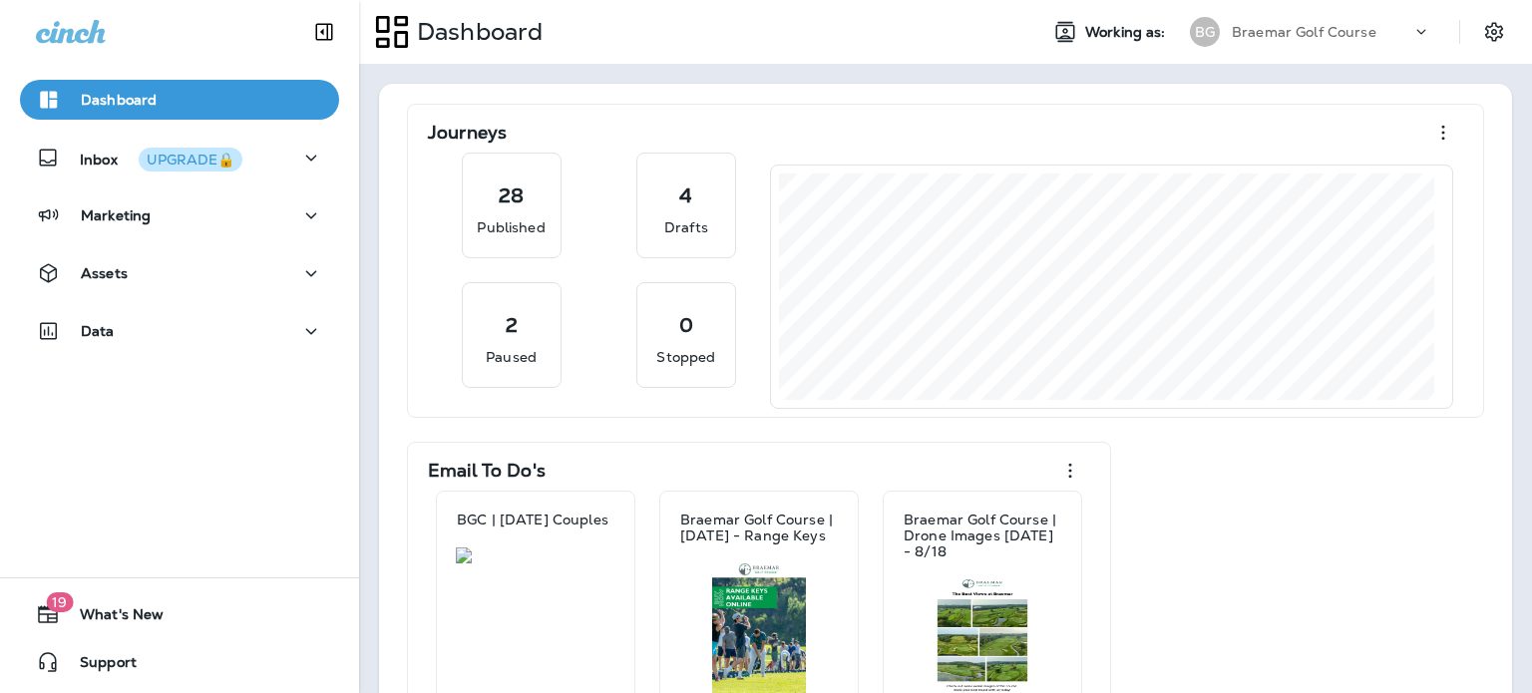  I want to click on p: Marketing, so click(116, 215).